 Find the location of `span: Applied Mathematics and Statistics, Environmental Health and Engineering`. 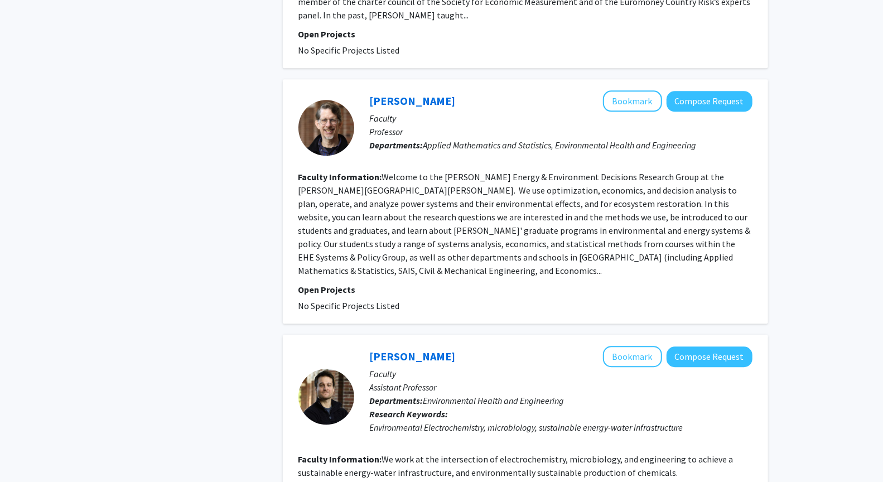

span: Applied Mathematics and Statistics, Environmental Health and Engineering is located at coordinates (560, 145).